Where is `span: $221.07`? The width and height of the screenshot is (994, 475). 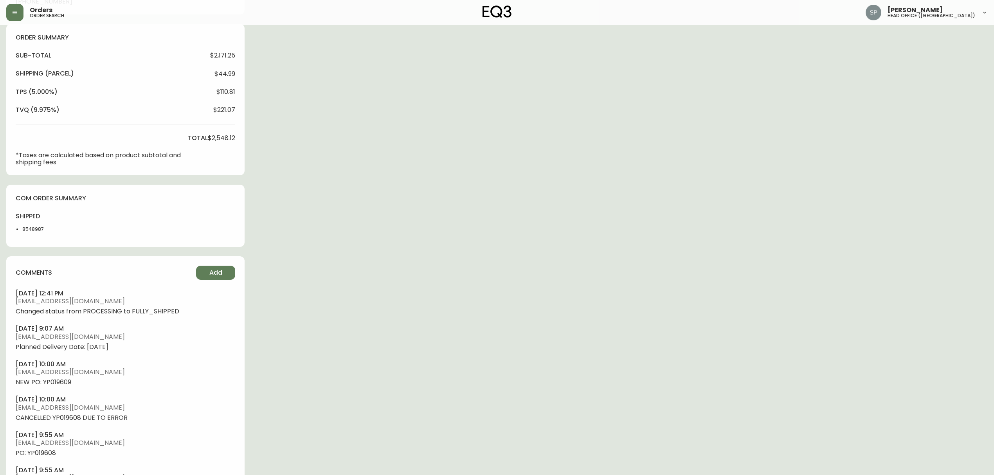 span: $221.07 is located at coordinates (224, 110).